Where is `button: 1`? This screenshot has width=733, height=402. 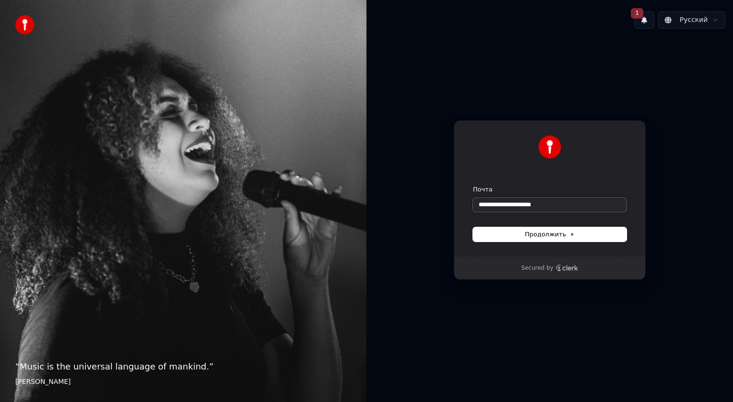
button: 1 is located at coordinates (644, 20).